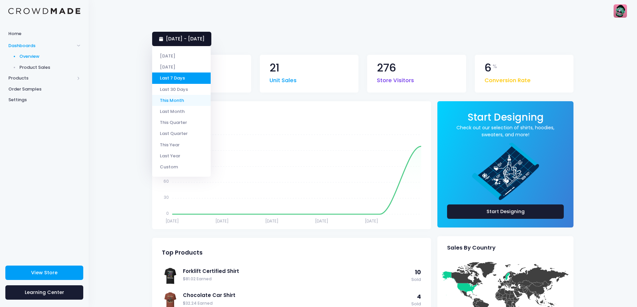 This screenshot has height=307, width=637. What do you see at coordinates (620, 11) in the screenshot?
I see `img: User` at bounding box center [620, 11].